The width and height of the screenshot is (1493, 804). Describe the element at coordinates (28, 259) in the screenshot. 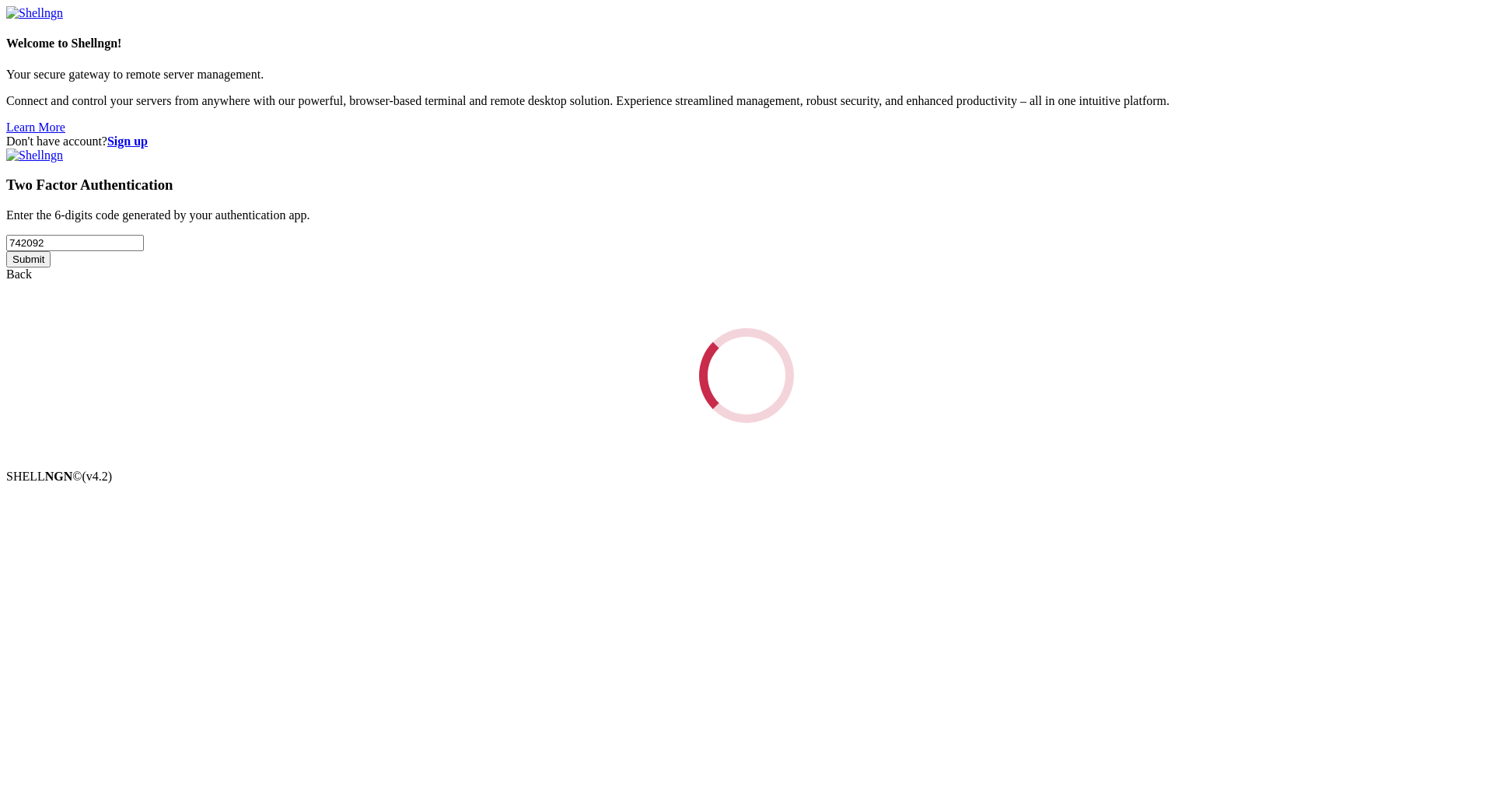

I see `input: Submit` at that location.